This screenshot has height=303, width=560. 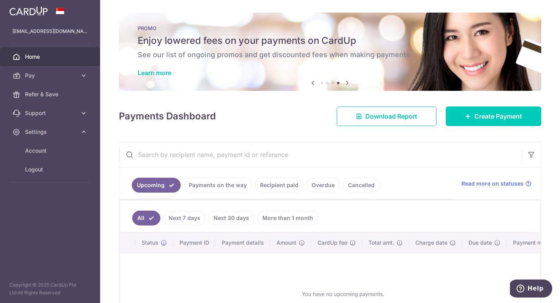 What do you see at coordinates (330, 28) in the screenshot?
I see `p: PROMO` at bounding box center [330, 28].